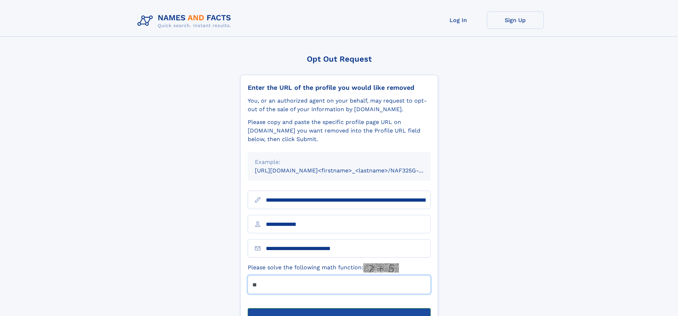 This screenshot has height=316, width=678. I want to click on label: Please solve the following math function:, so click(323, 268).